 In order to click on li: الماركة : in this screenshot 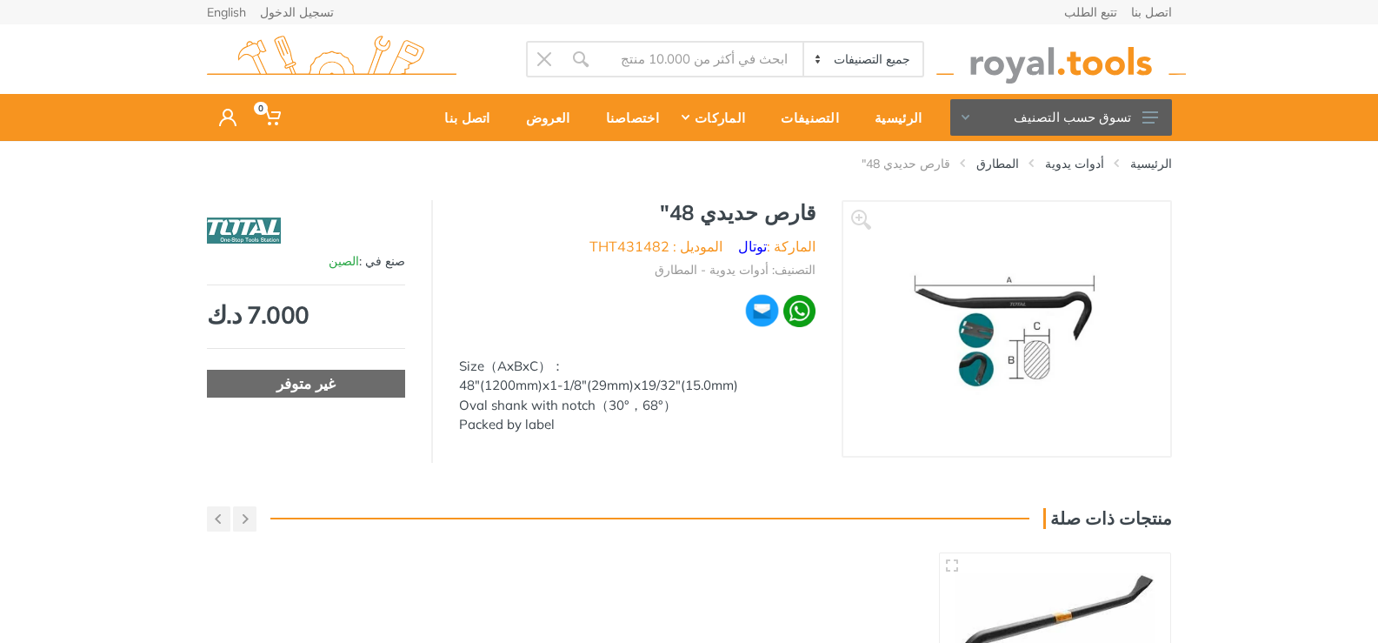, I will do `click(777, 246)`.